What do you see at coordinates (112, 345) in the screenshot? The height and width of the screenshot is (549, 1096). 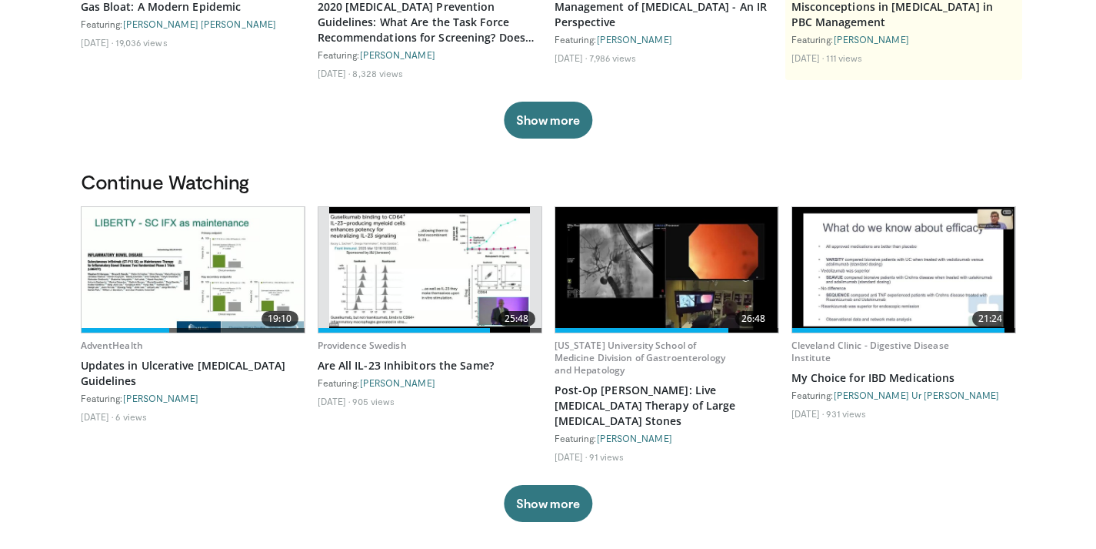 I see `a: AdventHealth` at bounding box center [112, 345].